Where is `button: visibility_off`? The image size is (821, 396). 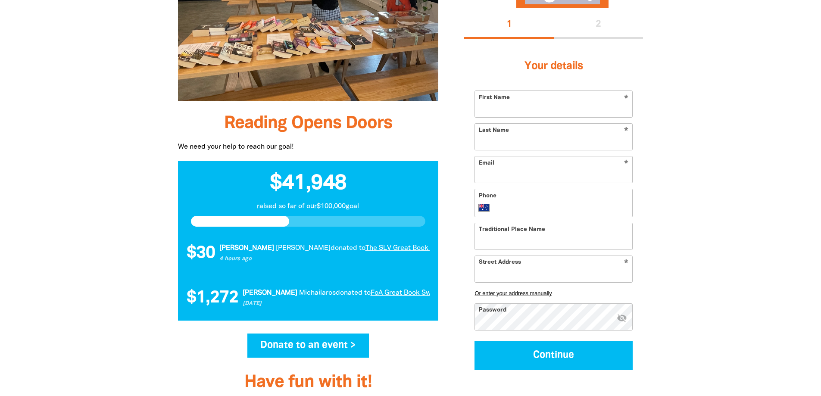 button: visibility_off is located at coordinates (622, 319).